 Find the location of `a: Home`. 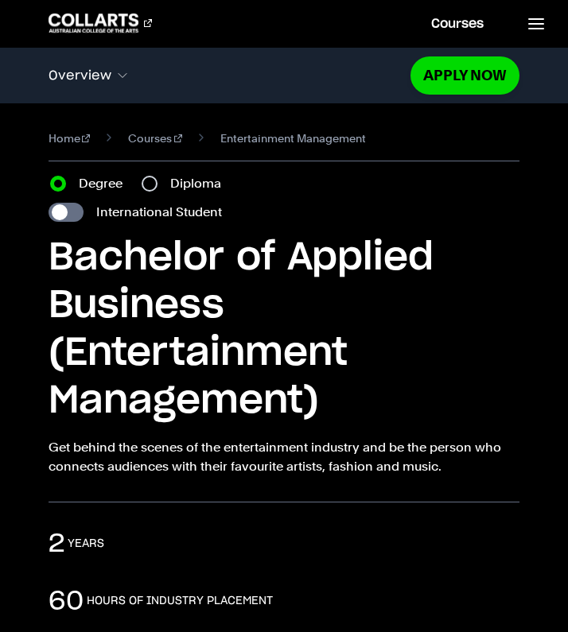

a: Home is located at coordinates (69, 138).